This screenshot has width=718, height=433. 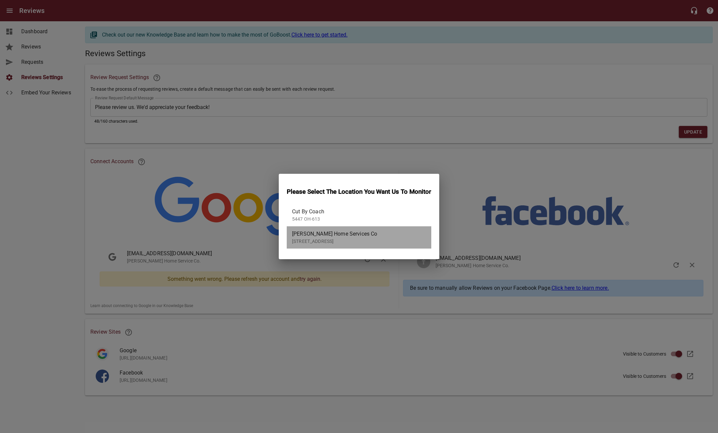 What do you see at coordinates (359, 192) in the screenshot?
I see `h3: Please Select The Location You Want Us To Monitor` at bounding box center [359, 192].